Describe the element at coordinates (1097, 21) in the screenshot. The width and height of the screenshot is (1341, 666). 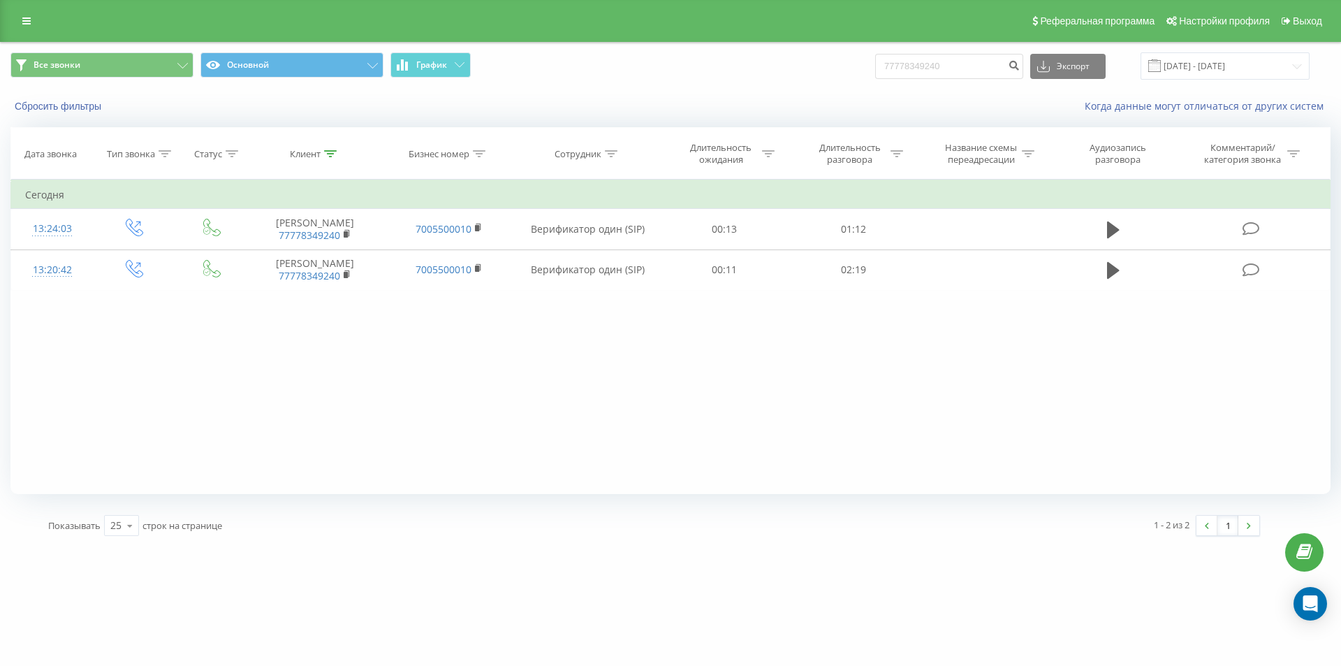
I see `span: Реферальная программа` at that location.